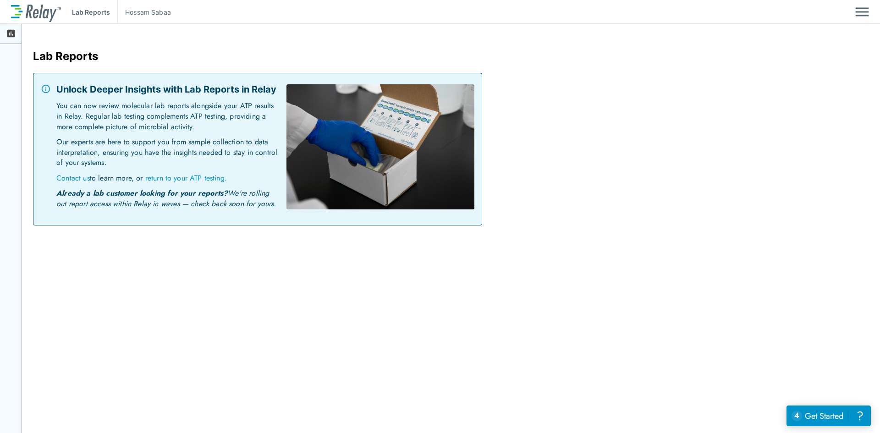  I want to click on p: Unlock Deeper Insights with Lab Reports in Relay, so click(168, 89).